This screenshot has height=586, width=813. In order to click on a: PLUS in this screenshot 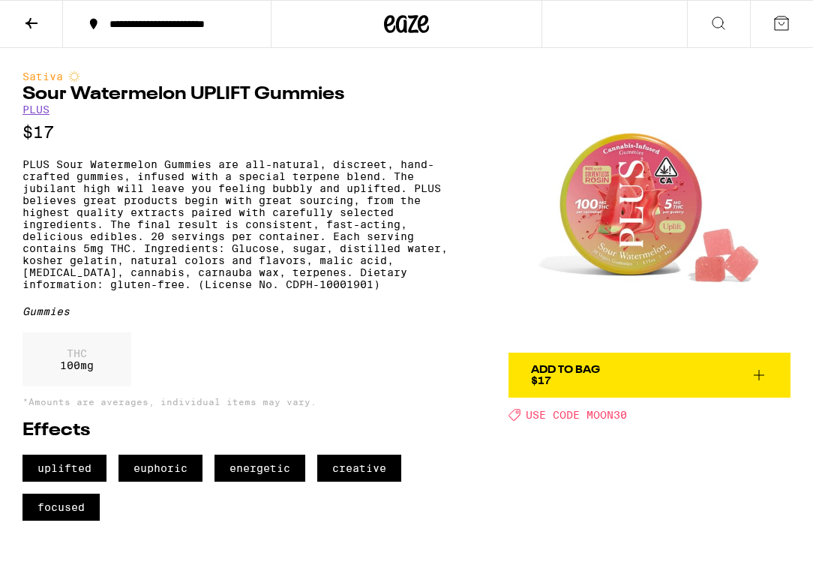, I will do `click(36, 109)`.